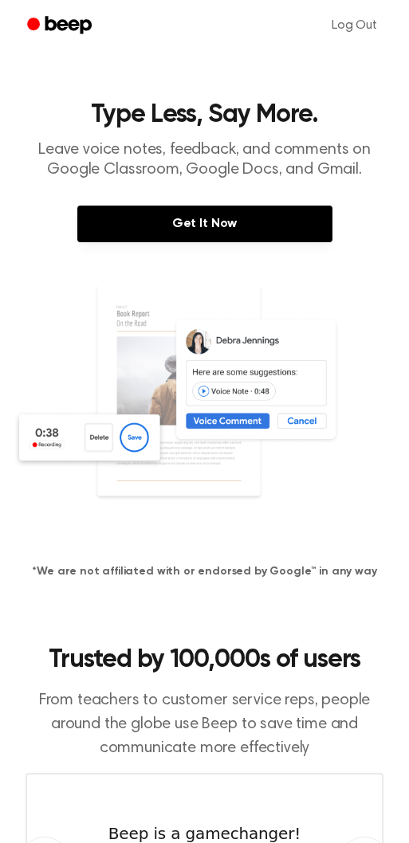 The width and height of the screenshot is (409, 843). What do you see at coordinates (61, 26) in the screenshot?
I see `a: Beep` at bounding box center [61, 26].